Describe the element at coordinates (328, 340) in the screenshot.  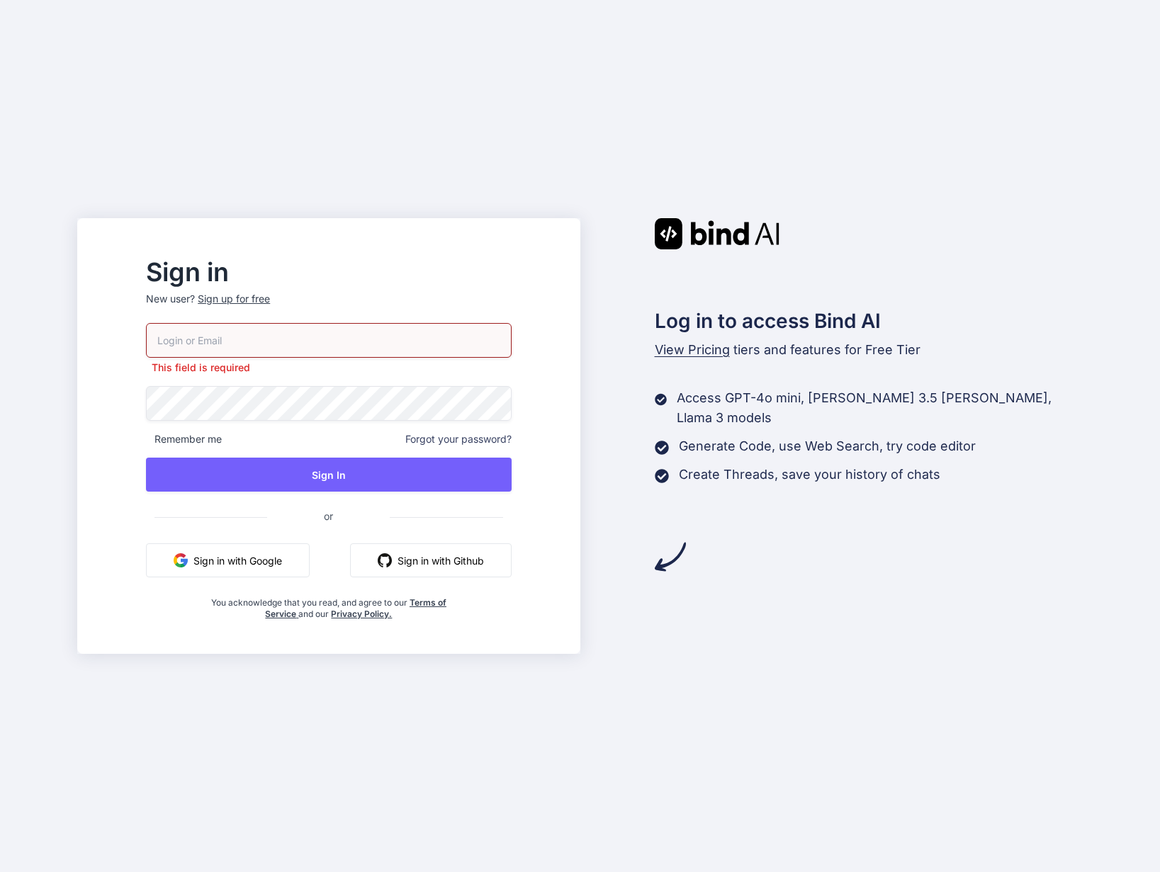
I see `input: Login or Email` at that location.